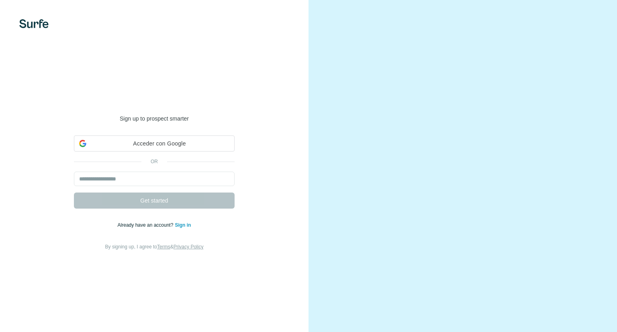 This screenshot has width=617, height=332. I want to click on span: Acceder con Google, so click(160, 143).